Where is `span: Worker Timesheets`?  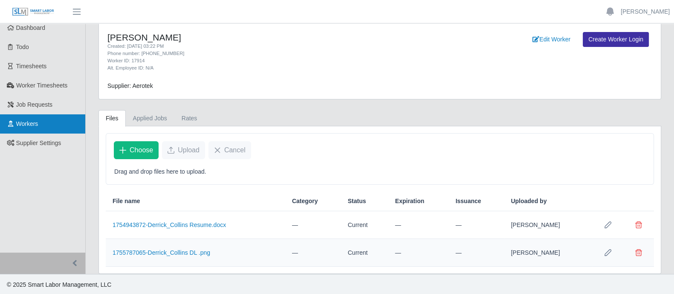
span: Worker Timesheets is located at coordinates (42, 85).